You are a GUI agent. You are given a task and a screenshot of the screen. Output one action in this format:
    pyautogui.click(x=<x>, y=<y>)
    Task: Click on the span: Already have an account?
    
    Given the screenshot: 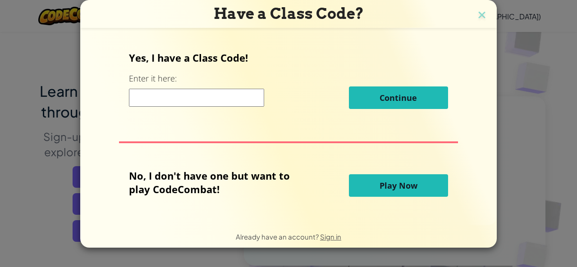 What is the action you would take?
    pyautogui.click(x=278, y=237)
    